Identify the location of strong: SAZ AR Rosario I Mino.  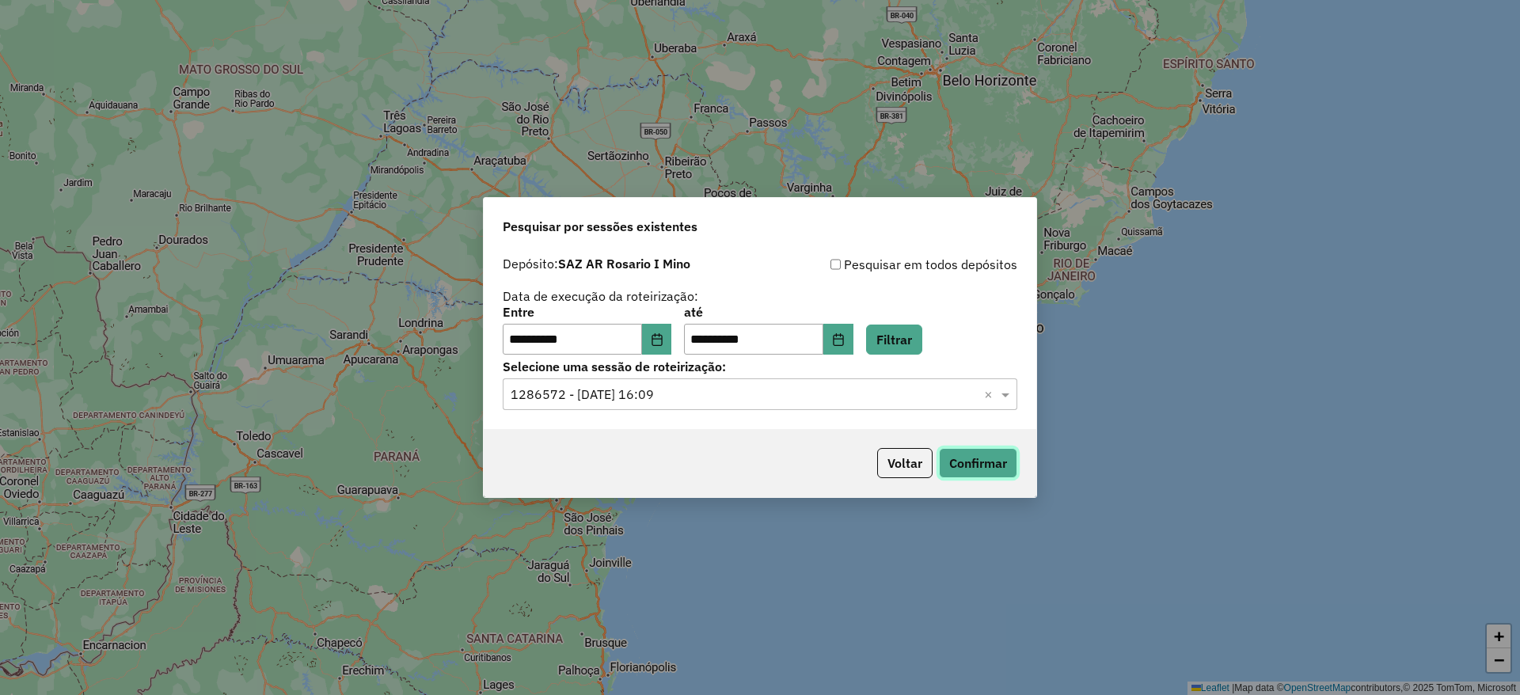
(624, 264).